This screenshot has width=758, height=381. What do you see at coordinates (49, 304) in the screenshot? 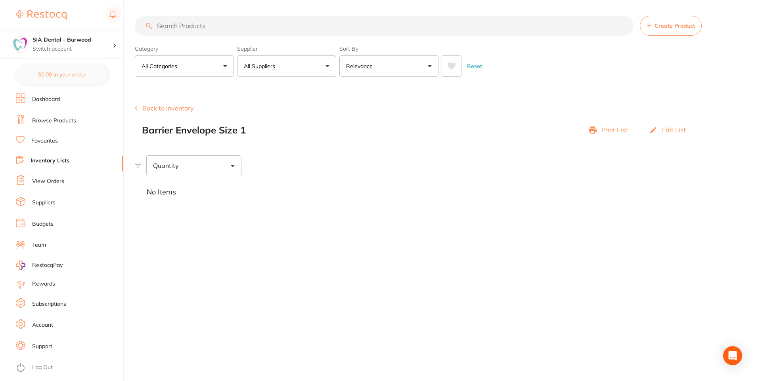
I see `a: Subscriptions` at bounding box center [49, 304].